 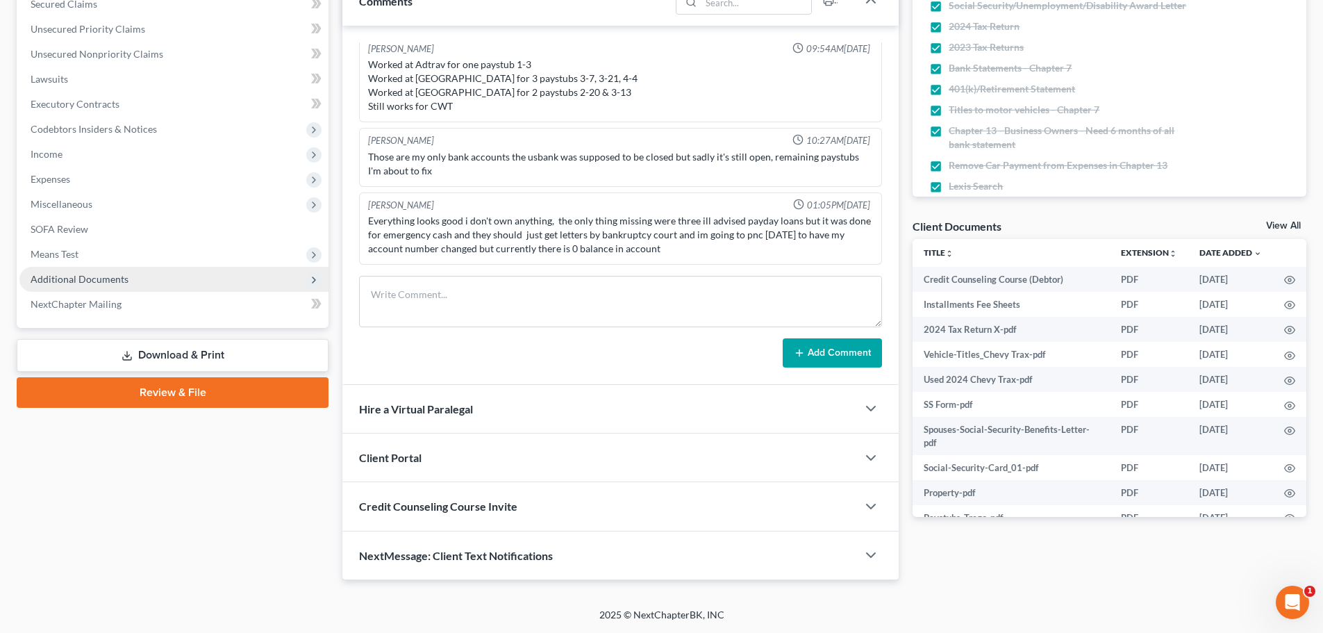 I want to click on span: Remove Car Payment from Expenses in Chapter 13, so click(x=1058, y=165).